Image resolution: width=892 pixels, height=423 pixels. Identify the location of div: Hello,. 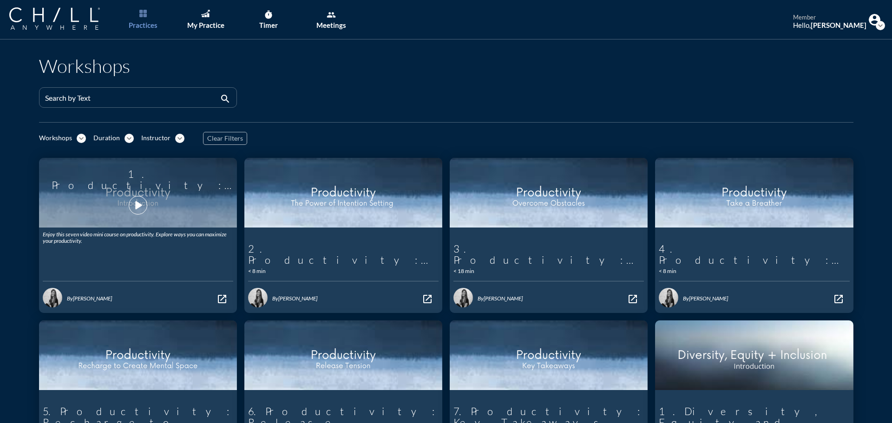
(830, 25).